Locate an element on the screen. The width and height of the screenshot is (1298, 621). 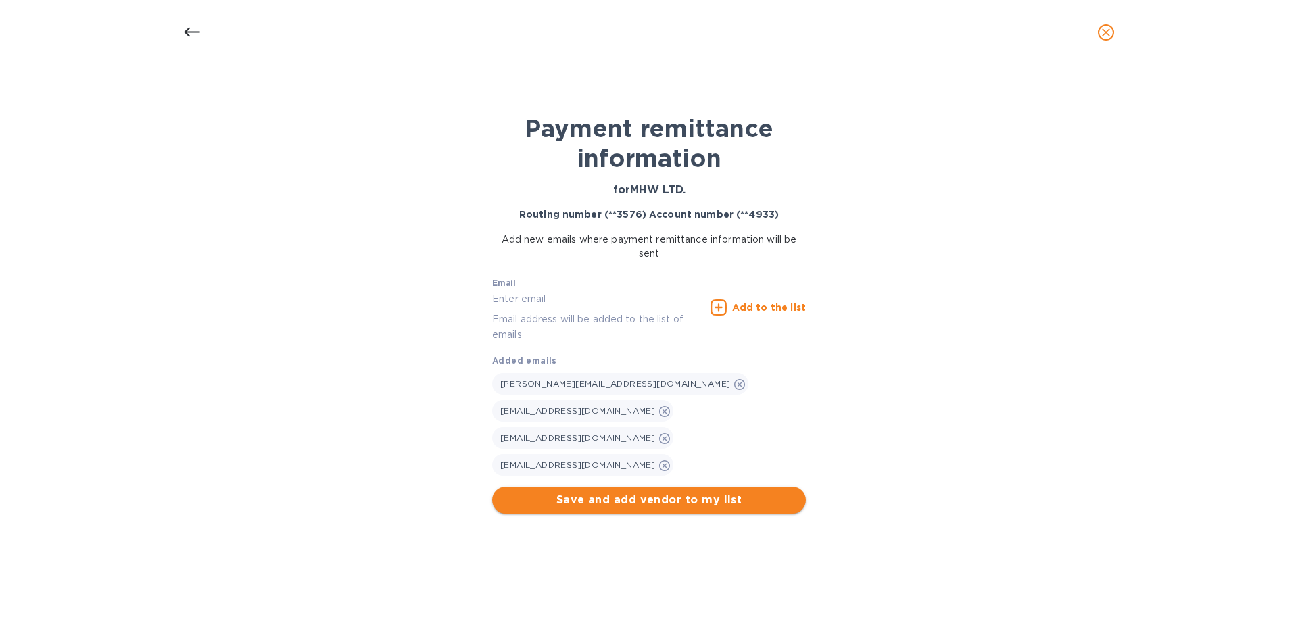
span: Save and add vendor to my list is located at coordinates (649, 500).